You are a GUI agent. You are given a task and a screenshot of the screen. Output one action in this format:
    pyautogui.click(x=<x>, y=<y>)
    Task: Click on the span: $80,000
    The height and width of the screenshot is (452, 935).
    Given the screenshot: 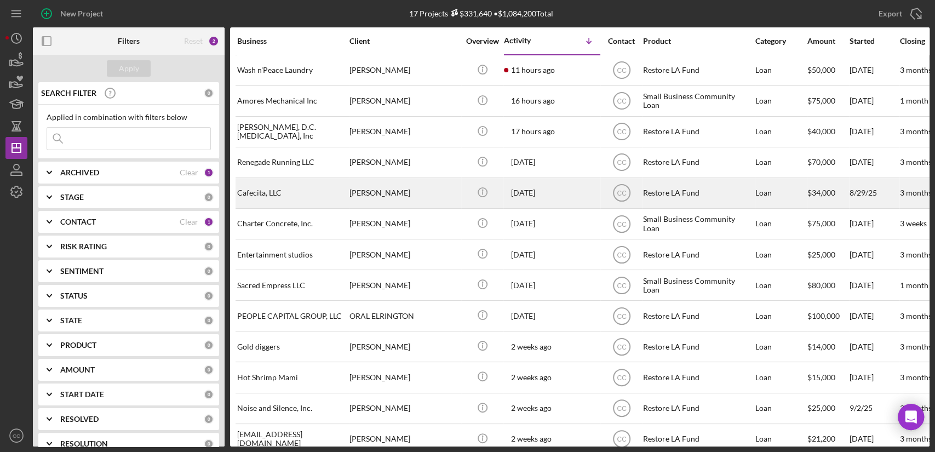 What is the action you would take?
    pyautogui.click(x=821, y=285)
    